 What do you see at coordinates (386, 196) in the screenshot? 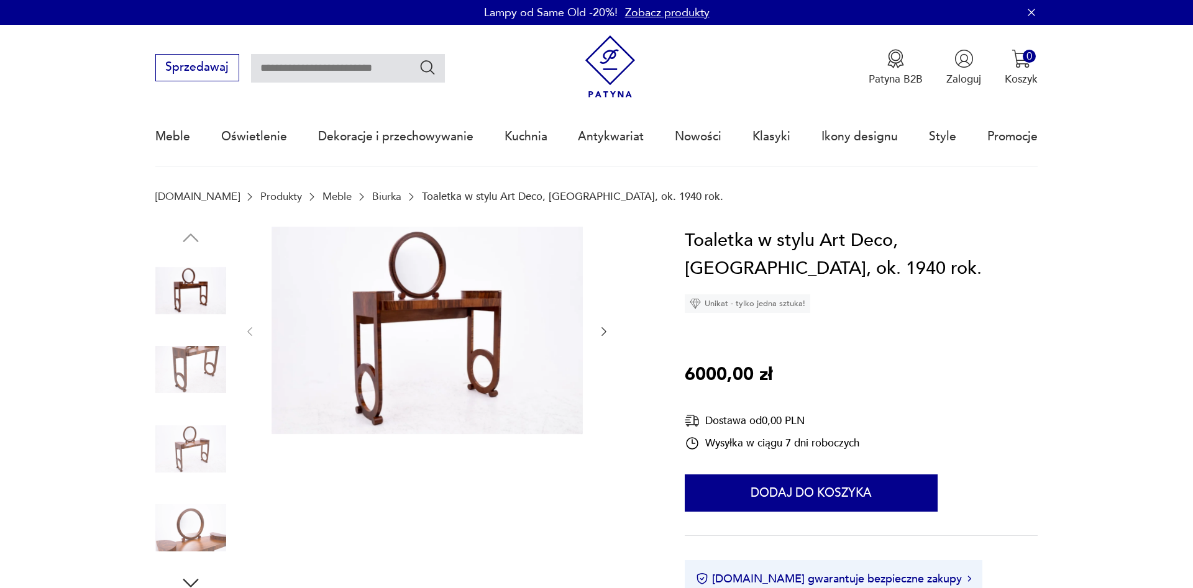
I see `a: Biurka` at bounding box center [386, 196].